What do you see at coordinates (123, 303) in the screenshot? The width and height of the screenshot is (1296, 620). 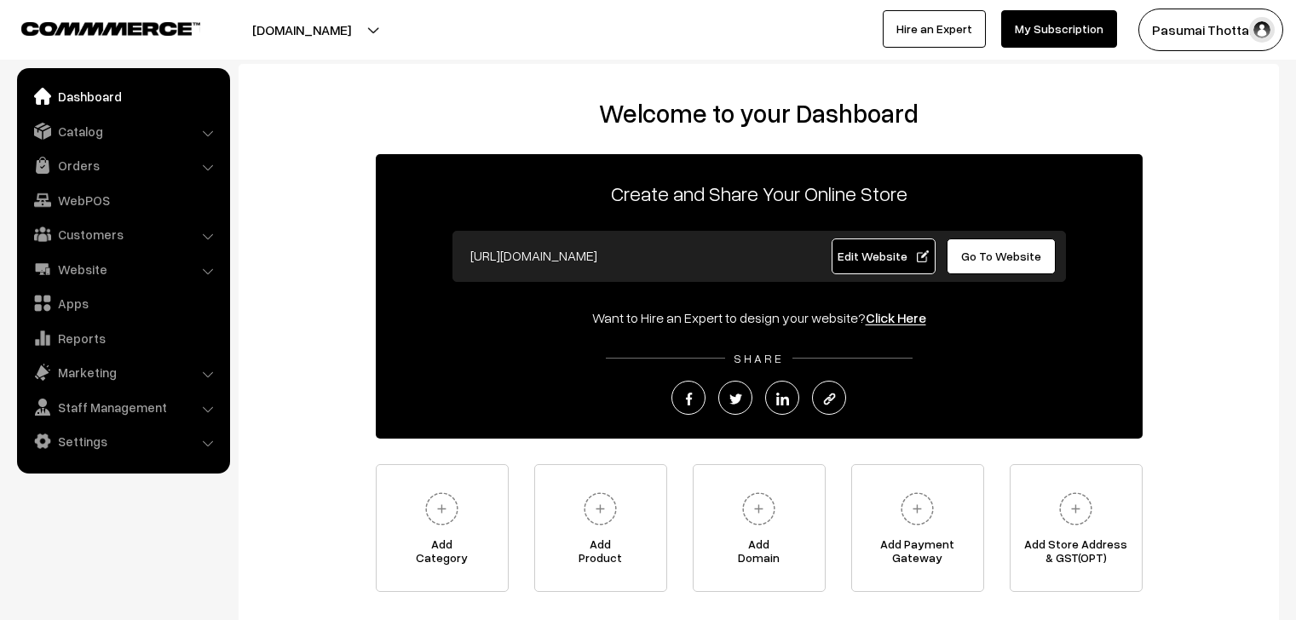 I see `a: Apps` at bounding box center [123, 303].